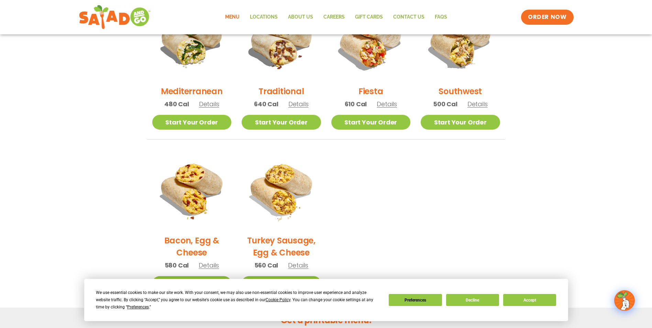 This screenshot has width=652, height=328. What do you see at coordinates (371, 91) in the screenshot?
I see `h2: Fiesta` at bounding box center [371, 91].